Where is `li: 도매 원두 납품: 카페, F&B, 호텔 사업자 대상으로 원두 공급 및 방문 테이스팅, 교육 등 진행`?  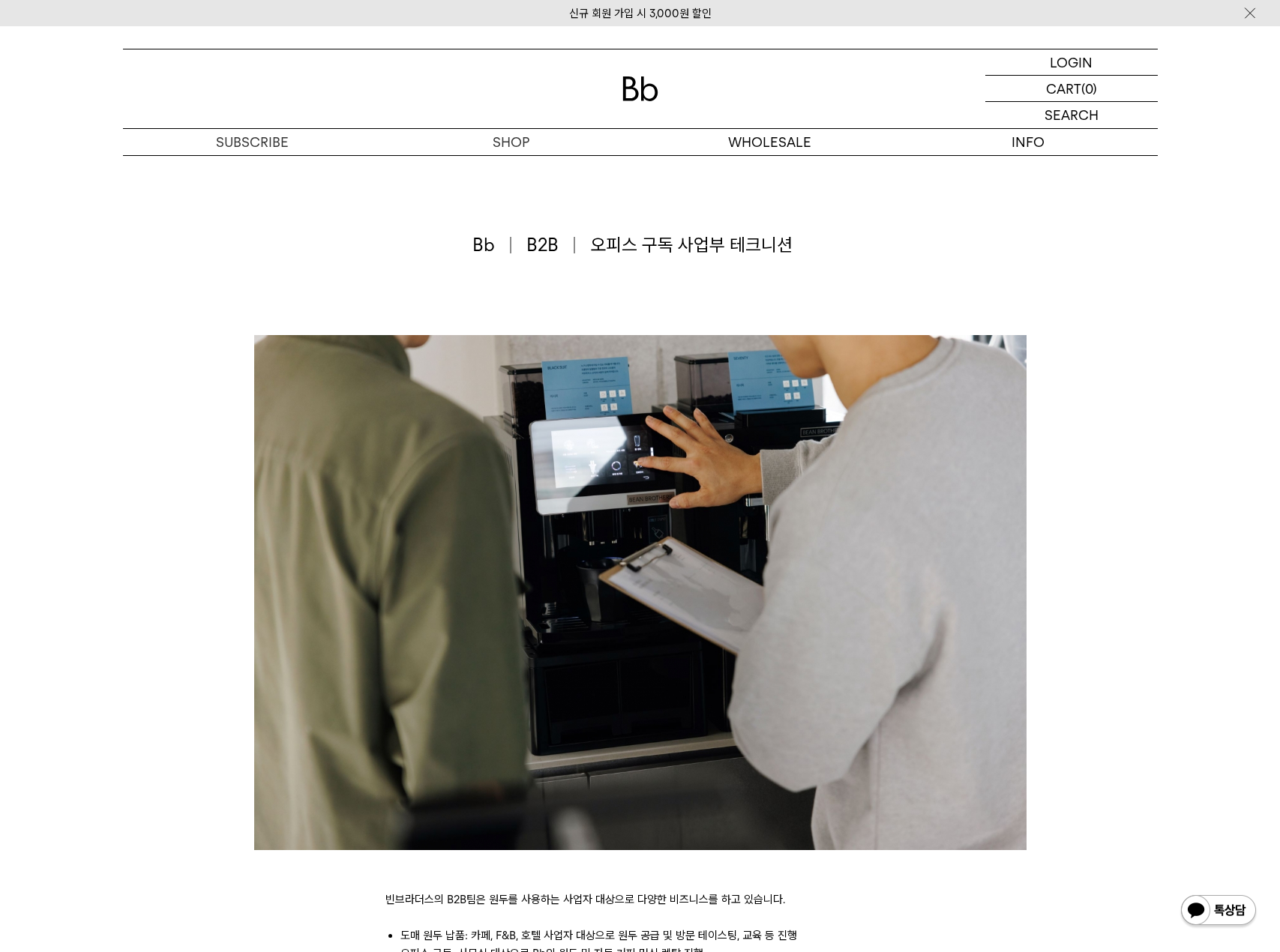 li: 도매 원두 납품: 카페, F&B, 호텔 사업자 대상으로 원두 공급 및 방문 테이스팅, 교육 등 진행 is located at coordinates (648, 935).